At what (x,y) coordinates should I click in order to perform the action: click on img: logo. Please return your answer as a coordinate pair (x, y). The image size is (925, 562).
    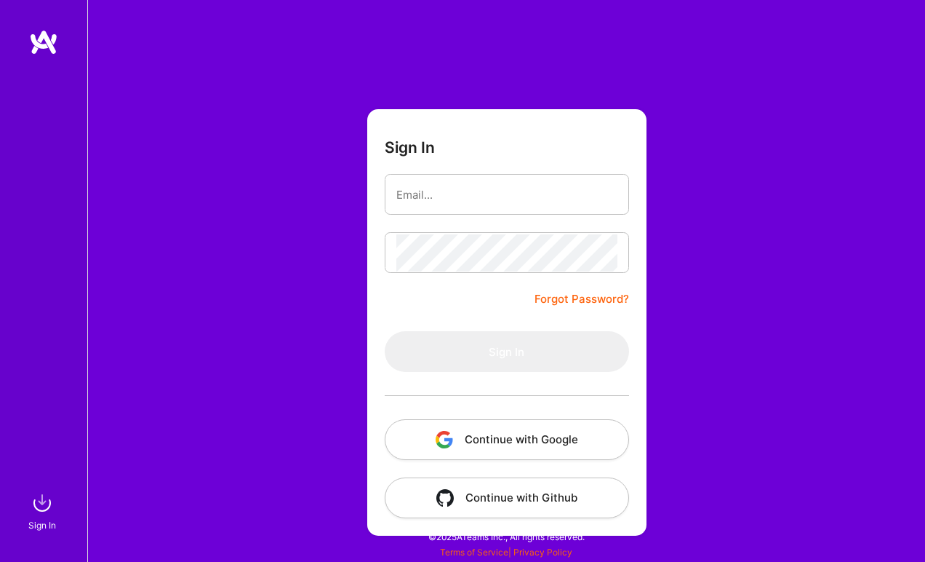
    Looking at the image, I should click on (44, 42).